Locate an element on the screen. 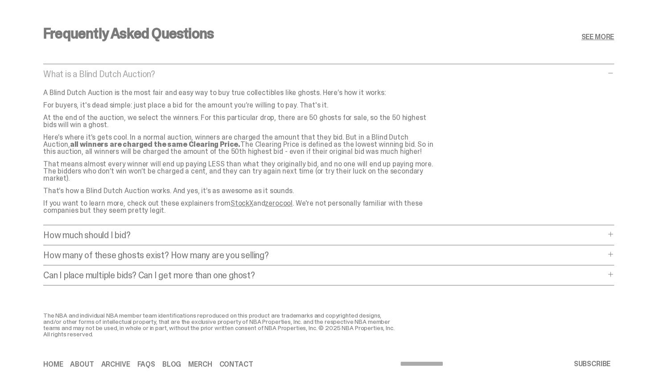 This screenshot has width=664, height=372. p: Can I place multiple bids? Can I get more than one ghost? is located at coordinates (324, 275).